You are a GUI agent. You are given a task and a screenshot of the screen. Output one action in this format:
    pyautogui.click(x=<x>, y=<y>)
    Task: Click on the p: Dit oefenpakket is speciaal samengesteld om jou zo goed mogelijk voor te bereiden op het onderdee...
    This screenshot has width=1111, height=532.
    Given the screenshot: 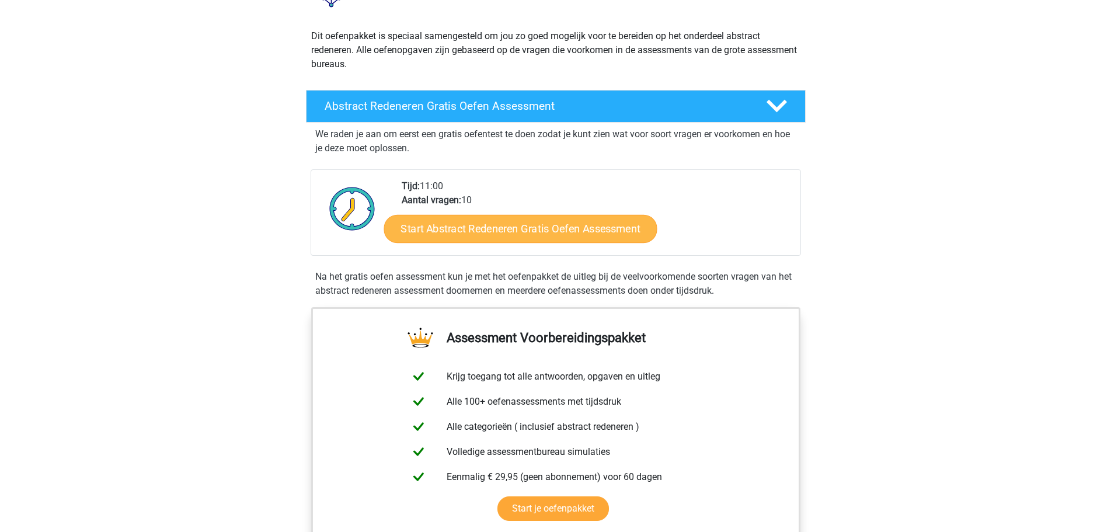 What is the action you would take?
    pyautogui.click(x=556, y=50)
    